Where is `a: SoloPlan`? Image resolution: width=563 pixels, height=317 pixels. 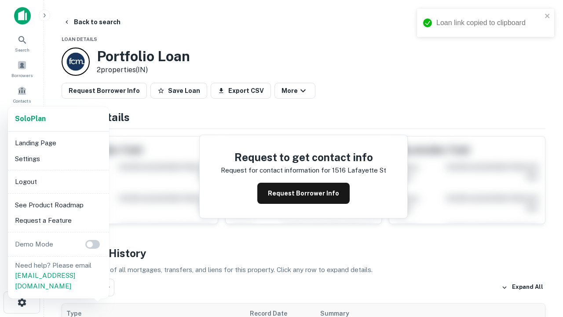 a: SoloPlan is located at coordinates (30, 119).